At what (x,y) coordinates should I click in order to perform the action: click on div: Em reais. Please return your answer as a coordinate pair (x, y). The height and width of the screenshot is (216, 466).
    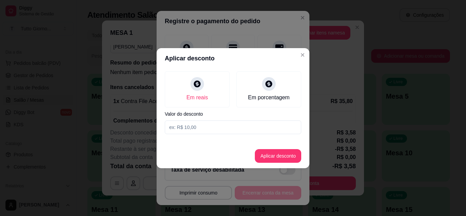
    Looking at the image, I should click on (197, 98).